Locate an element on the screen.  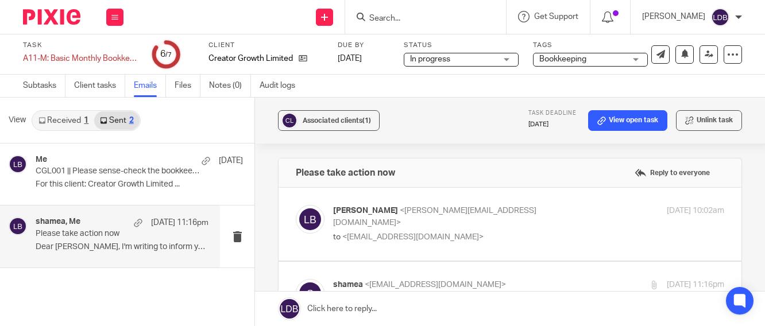
span: Associated clients is located at coordinates (337, 121).